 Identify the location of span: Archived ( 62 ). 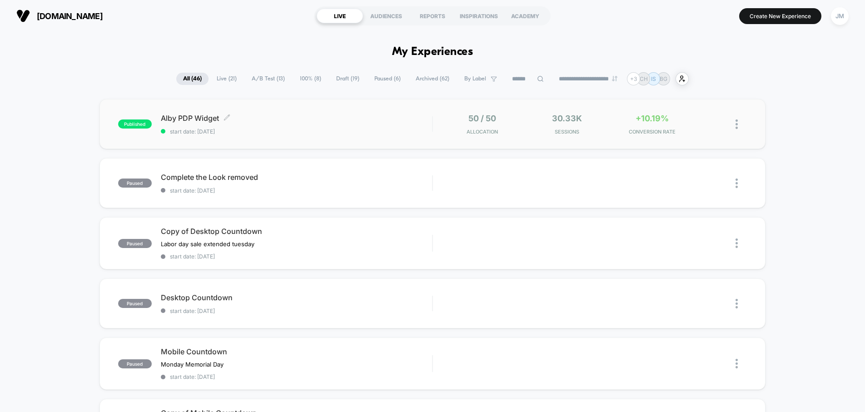
(433, 79).